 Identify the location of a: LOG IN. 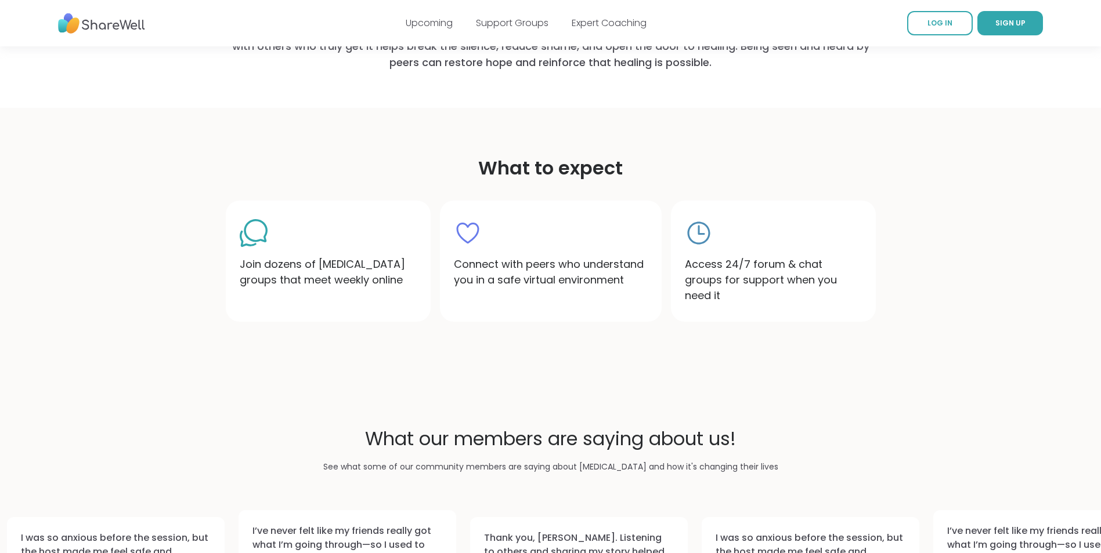
(939, 23).